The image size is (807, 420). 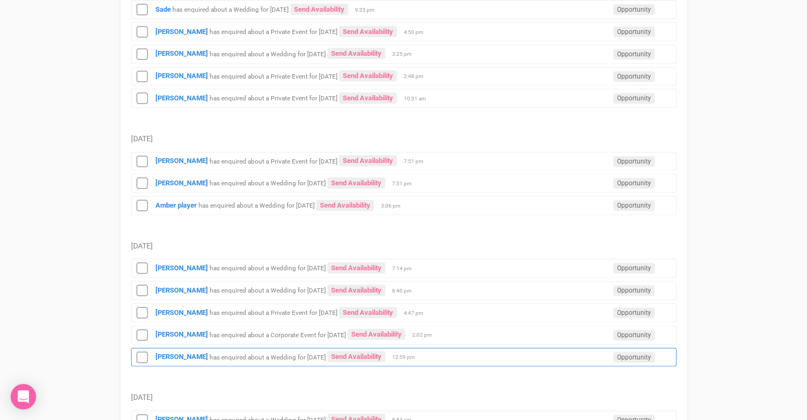 What do you see at coordinates (406, 357) in the screenshot?
I see `span: 12:59 pm` at bounding box center [406, 357].